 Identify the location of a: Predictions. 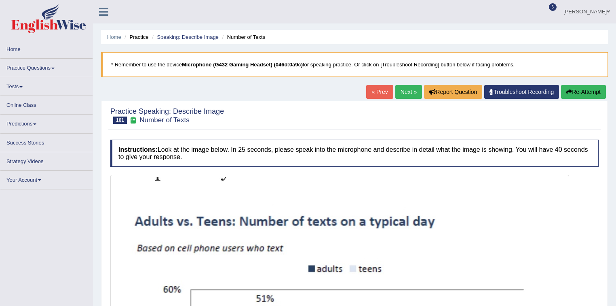
(47, 122).